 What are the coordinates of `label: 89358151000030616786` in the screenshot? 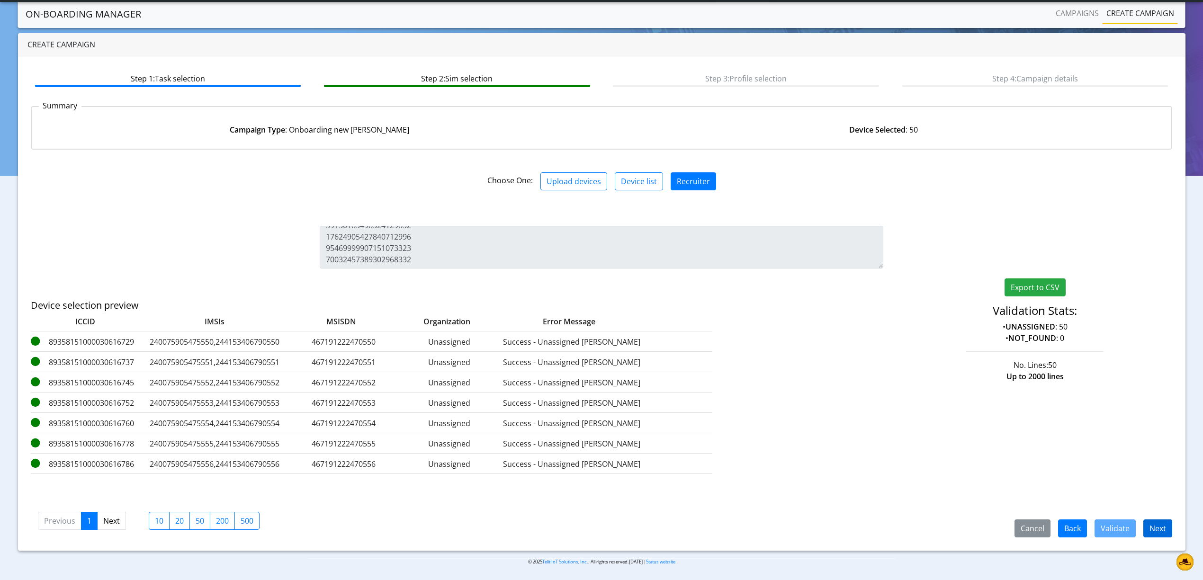 It's located at (85, 464).